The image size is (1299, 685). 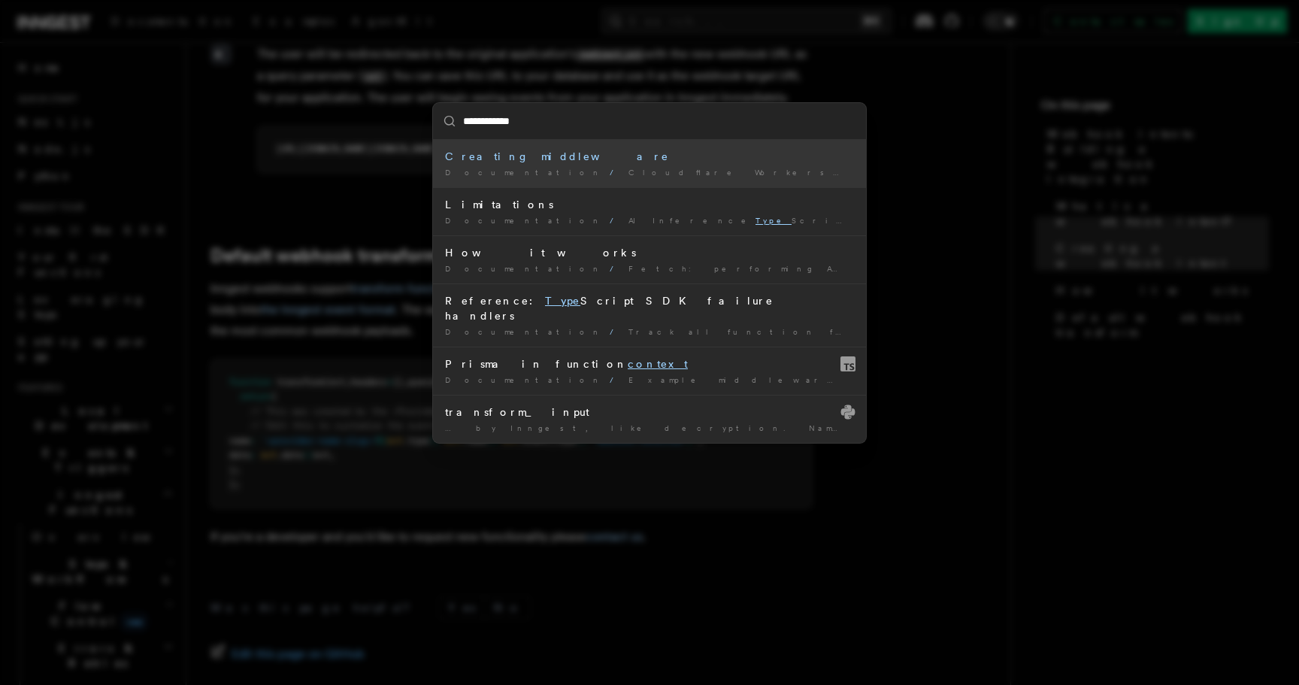 I want to click on div: Creating middleware, so click(x=650, y=156).